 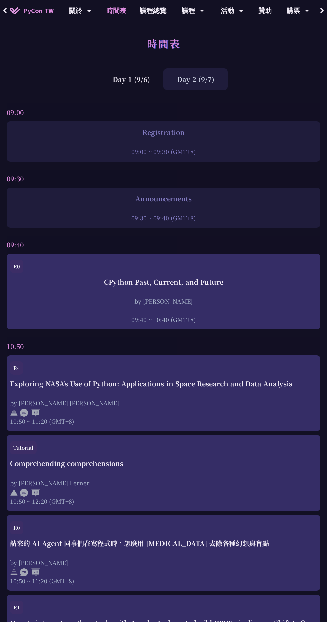 What do you see at coordinates (163, 282) in the screenshot?
I see `div: CPython Past, Current, and Future` at bounding box center [163, 282].